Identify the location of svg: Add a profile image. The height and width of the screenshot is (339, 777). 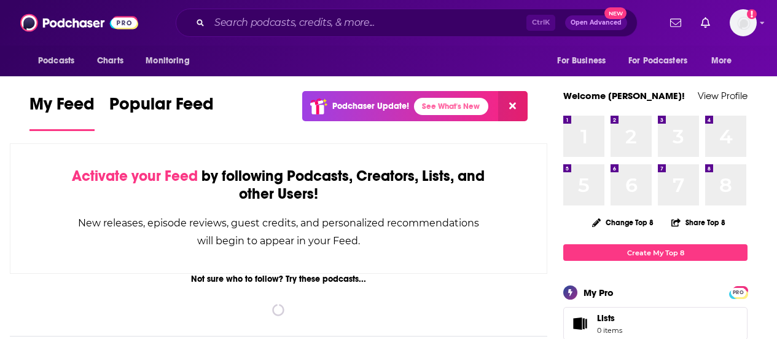
(752, 14).